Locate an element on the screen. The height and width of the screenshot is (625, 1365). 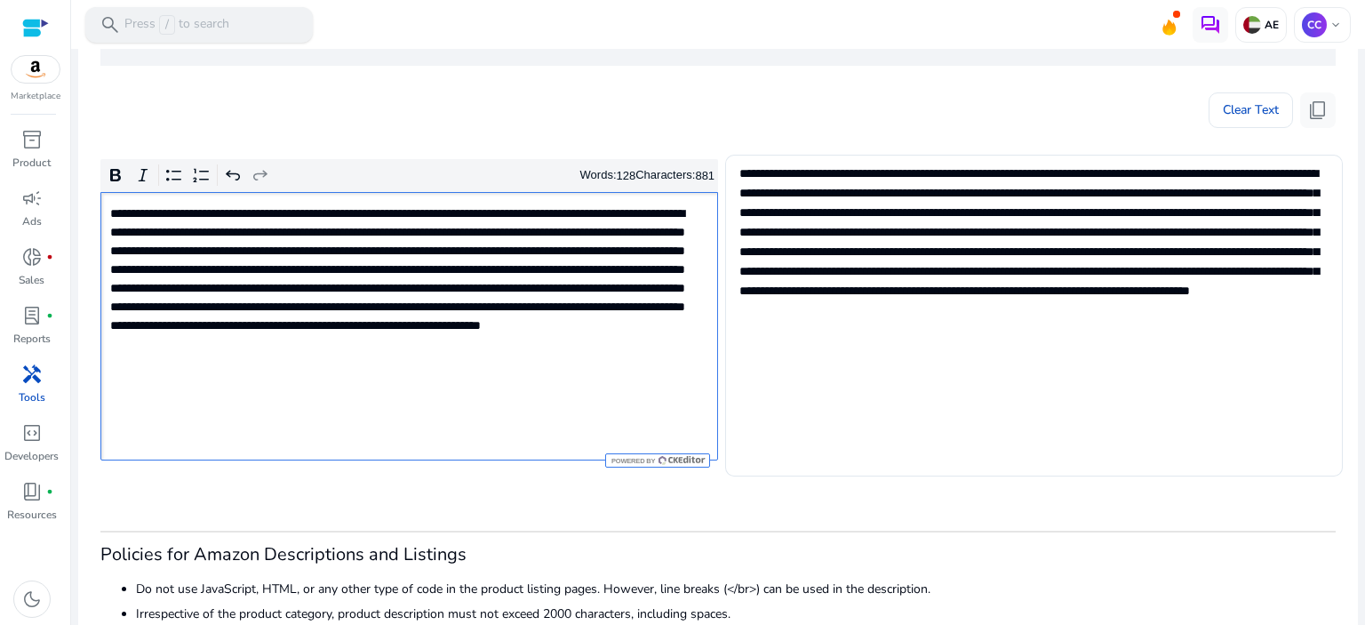
p: Tools is located at coordinates (32, 397).